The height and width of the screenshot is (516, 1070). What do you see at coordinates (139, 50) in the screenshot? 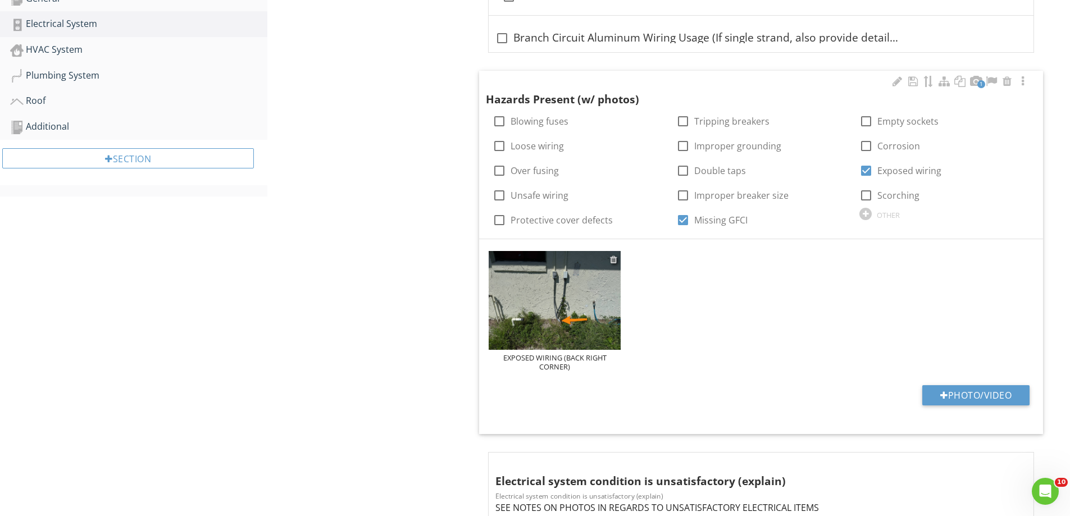
I see `div: HVAC System` at bounding box center [139, 50].